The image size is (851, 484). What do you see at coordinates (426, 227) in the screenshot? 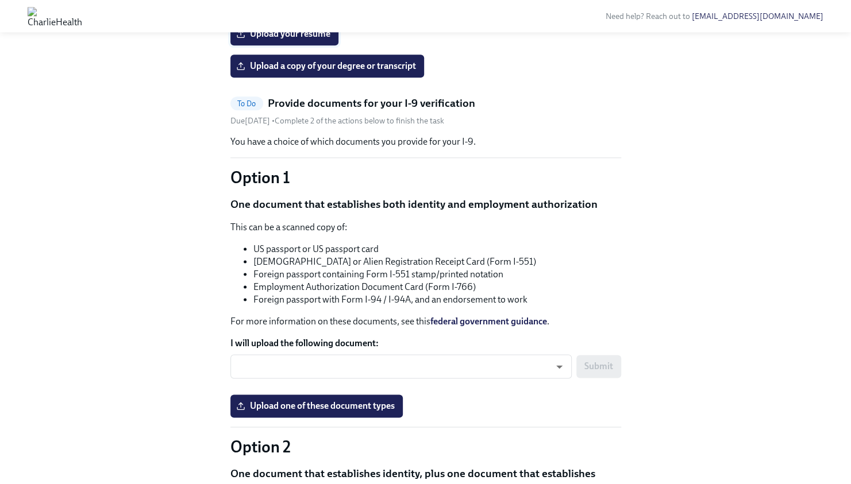
I see `p: This can be a scanned copy of:` at bounding box center [426, 227].